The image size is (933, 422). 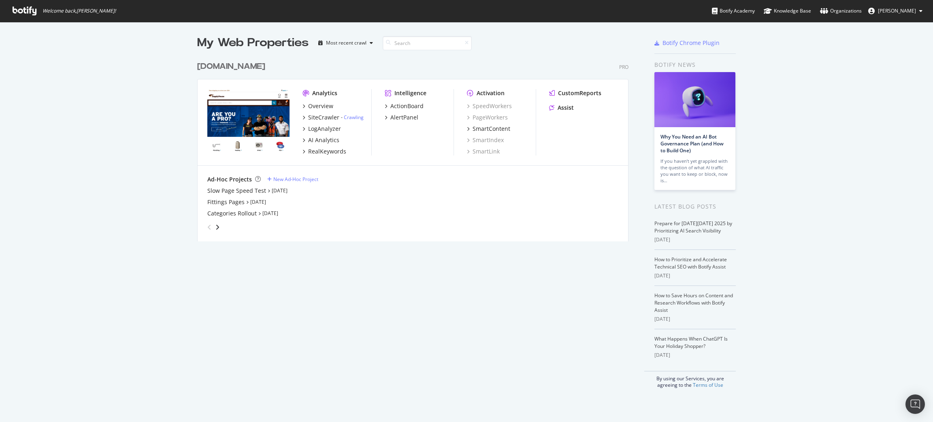 I want to click on a: Terms of Use, so click(x=708, y=385).